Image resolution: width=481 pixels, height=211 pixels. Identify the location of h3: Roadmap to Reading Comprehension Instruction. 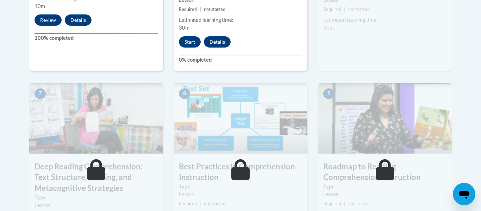
(385, 172).